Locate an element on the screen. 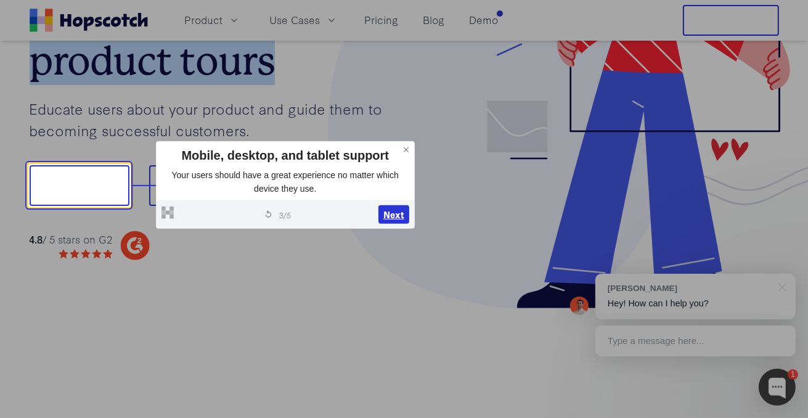 Image resolution: width=808 pixels, height=418 pixels. button: Free Trial is located at coordinates (731, 20).